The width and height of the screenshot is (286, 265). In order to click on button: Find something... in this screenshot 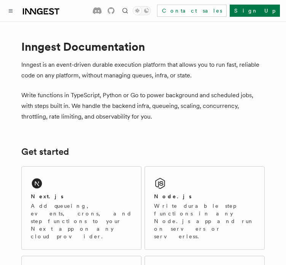, I will do `click(125, 11)`.